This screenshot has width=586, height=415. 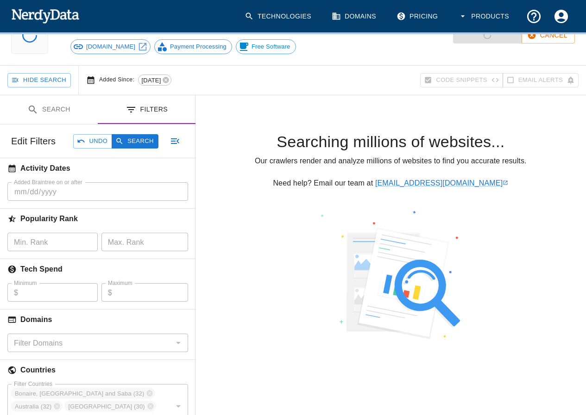 I want to click on label: Minimum, so click(x=25, y=283).